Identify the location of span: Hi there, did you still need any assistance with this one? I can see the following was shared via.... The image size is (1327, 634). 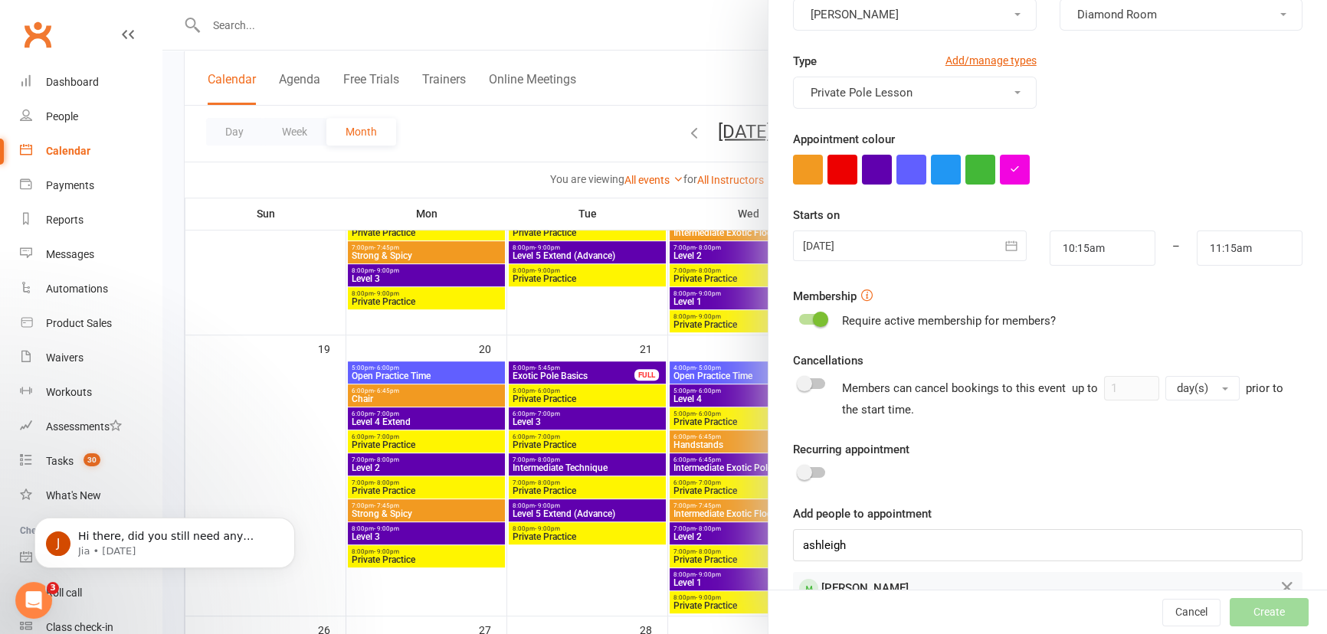
(164, 96).